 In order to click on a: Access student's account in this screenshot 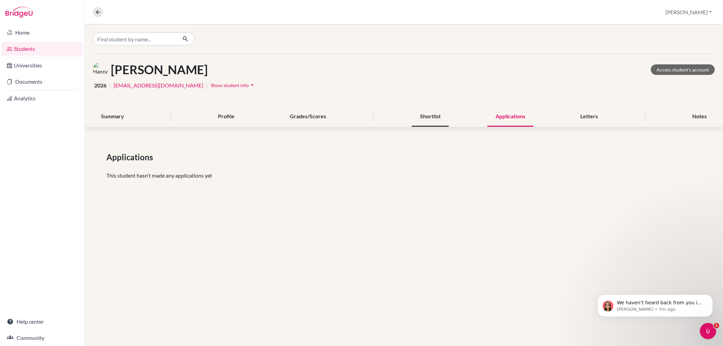, I will do `click(682, 69)`.